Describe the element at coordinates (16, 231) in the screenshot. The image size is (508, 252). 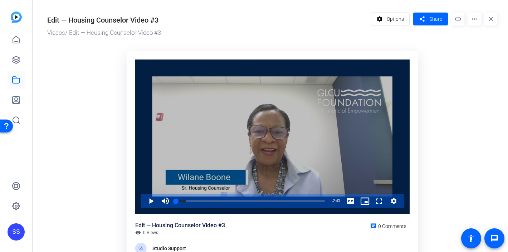
I see `div: SS` at that location.